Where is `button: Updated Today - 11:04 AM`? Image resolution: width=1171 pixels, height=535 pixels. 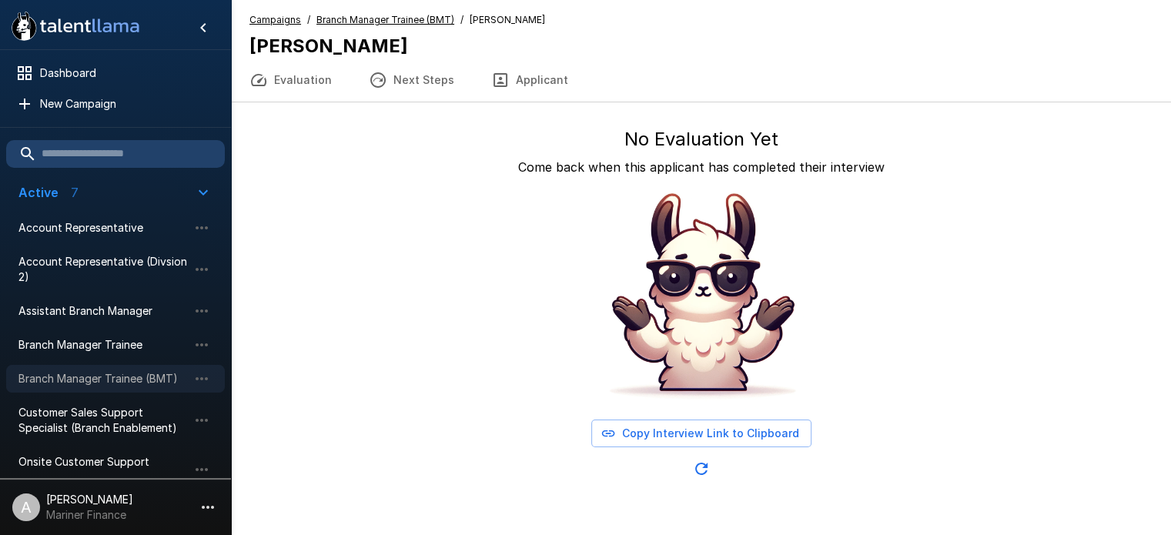
button: Updated Today - 11:04 AM is located at coordinates (701, 469).